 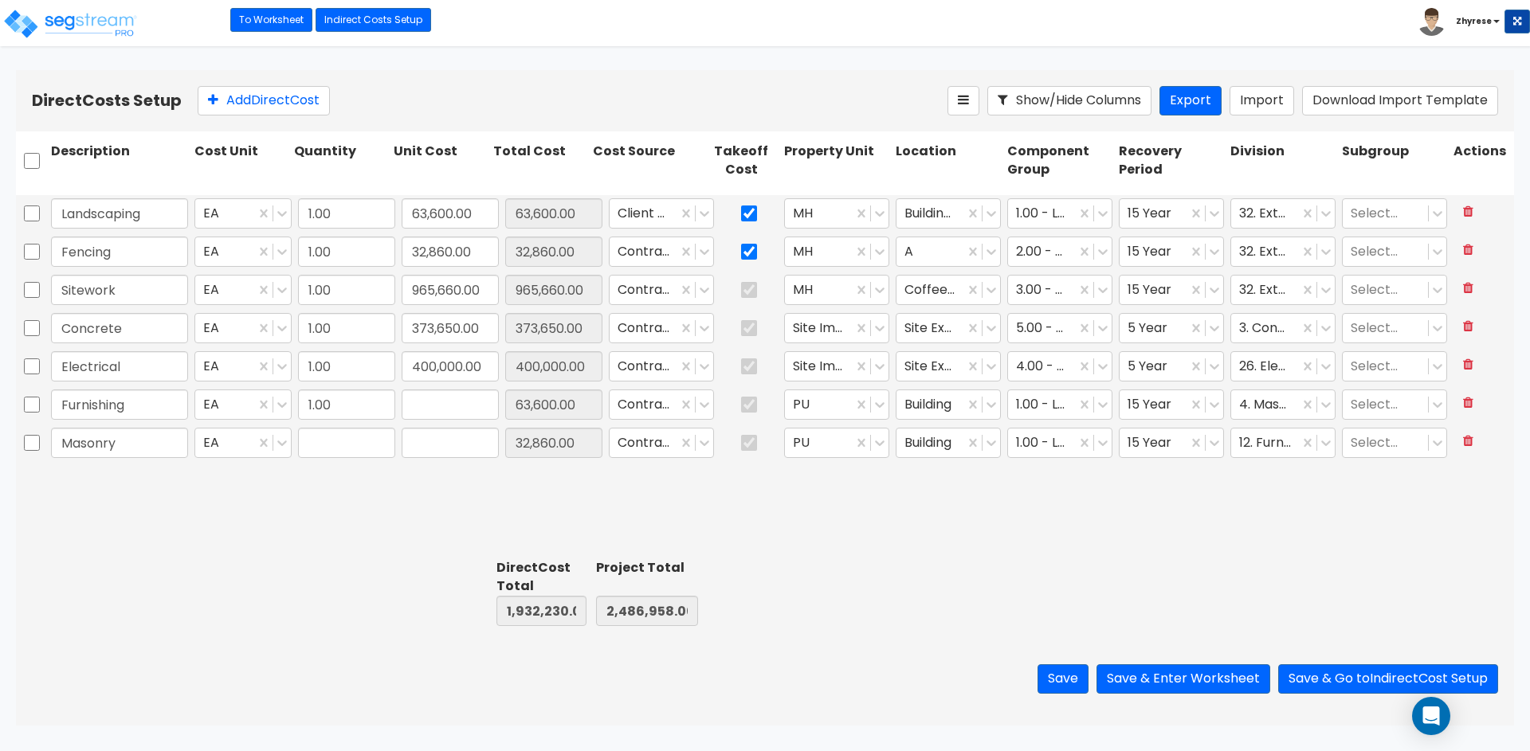 What do you see at coordinates (1060, 328) in the screenshot?
I see `div: 5.00 - CONCRETE` at bounding box center [1060, 328].